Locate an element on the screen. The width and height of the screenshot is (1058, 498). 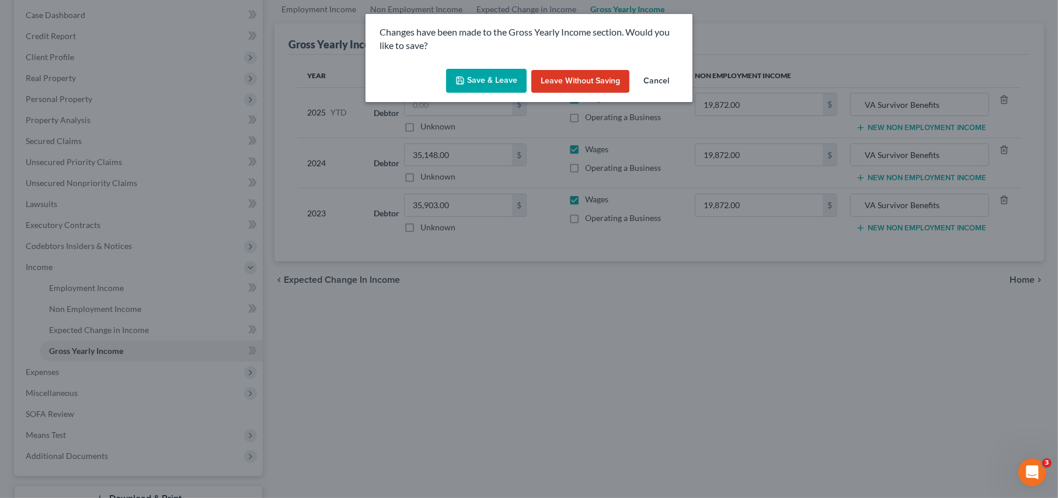
button: Cancel is located at coordinates (656, 82).